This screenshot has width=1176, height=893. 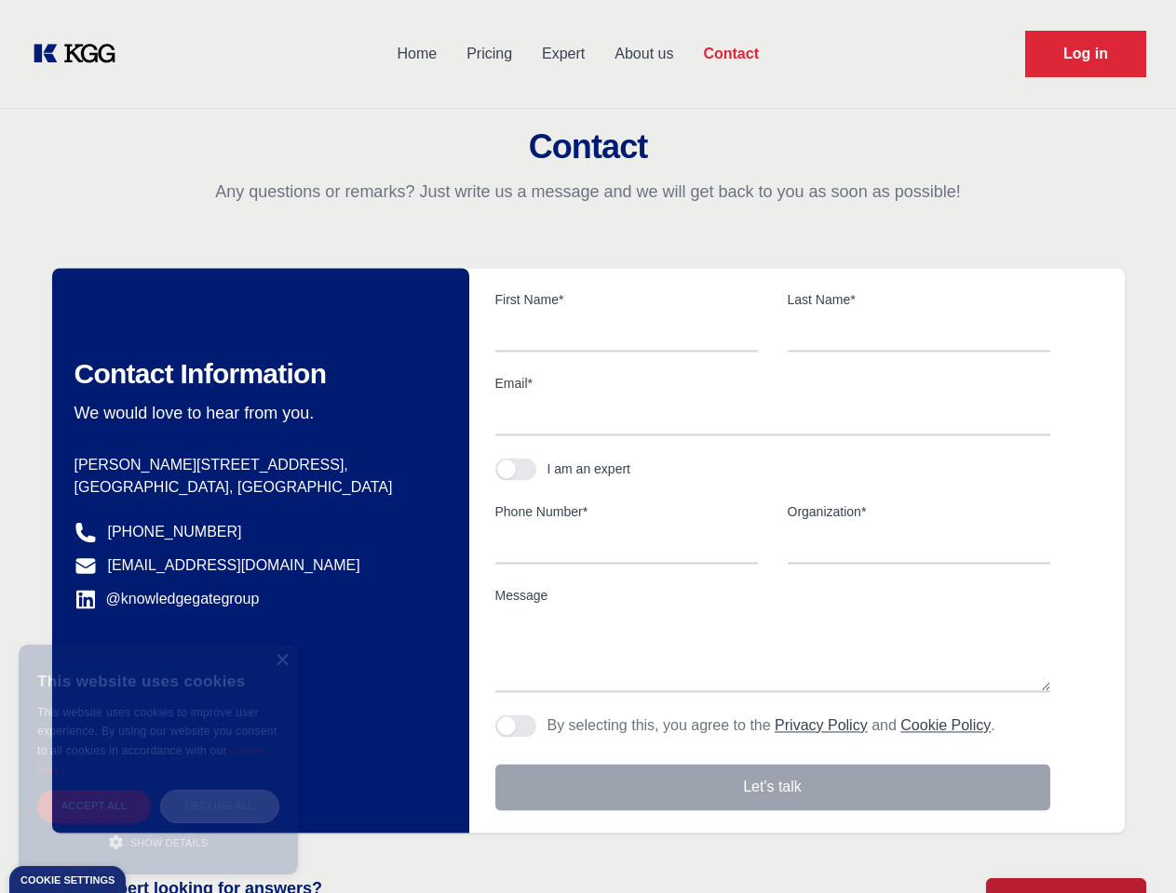 What do you see at coordinates (94, 806) in the screenshot?
I see `div: Accept all` at bounding box center [94, 806].